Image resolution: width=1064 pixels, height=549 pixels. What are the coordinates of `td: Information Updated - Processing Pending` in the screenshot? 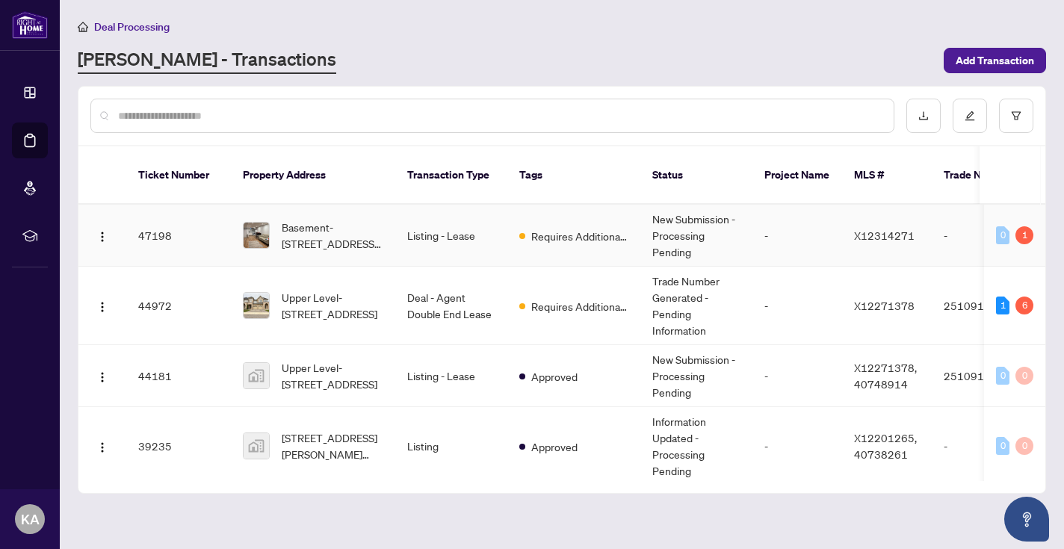 It's located at (696, 446).